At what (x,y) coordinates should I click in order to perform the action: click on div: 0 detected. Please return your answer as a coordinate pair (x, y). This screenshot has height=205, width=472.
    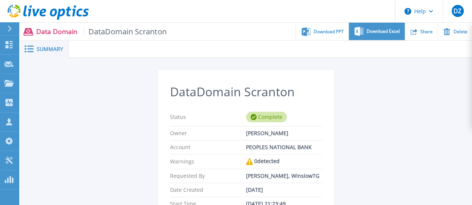
    Looking at the image, I should click on (284, 162).